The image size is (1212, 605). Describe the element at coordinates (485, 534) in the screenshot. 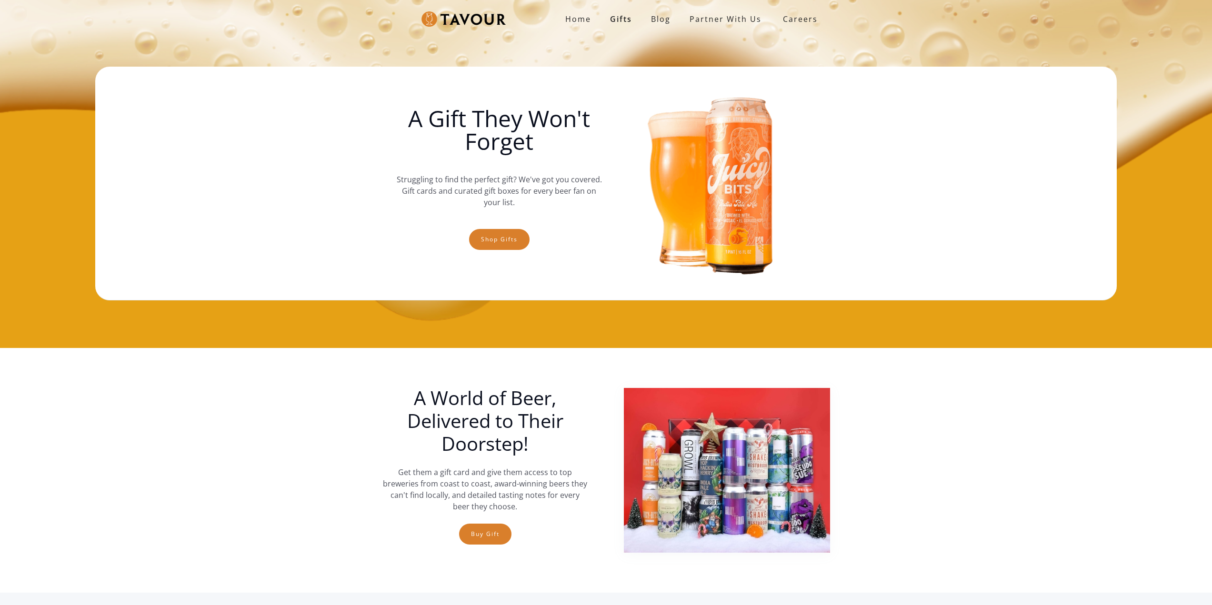

I see `a: Buy Gift` at that location.